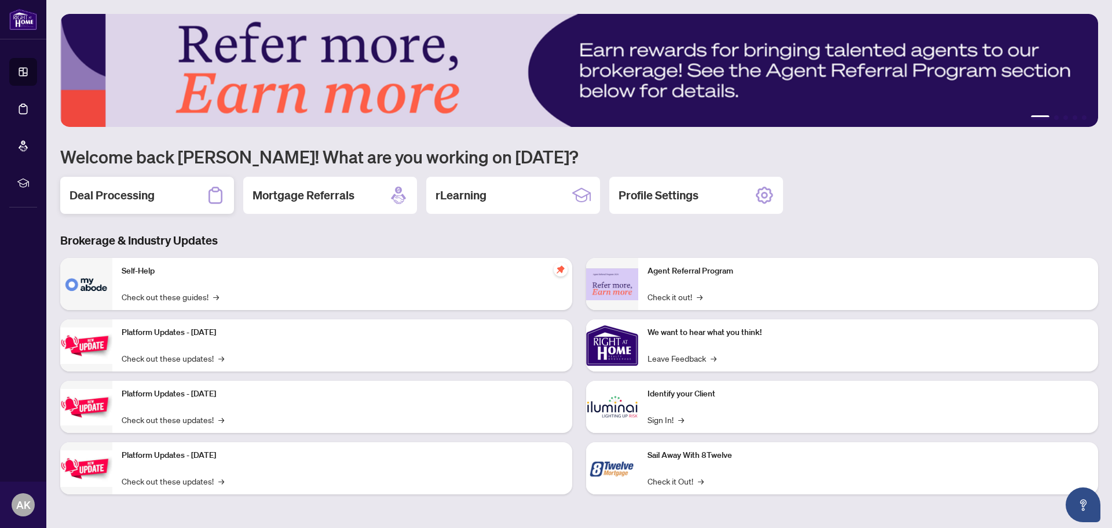  I want to click on img: Identify your Client, so click(612, 407).